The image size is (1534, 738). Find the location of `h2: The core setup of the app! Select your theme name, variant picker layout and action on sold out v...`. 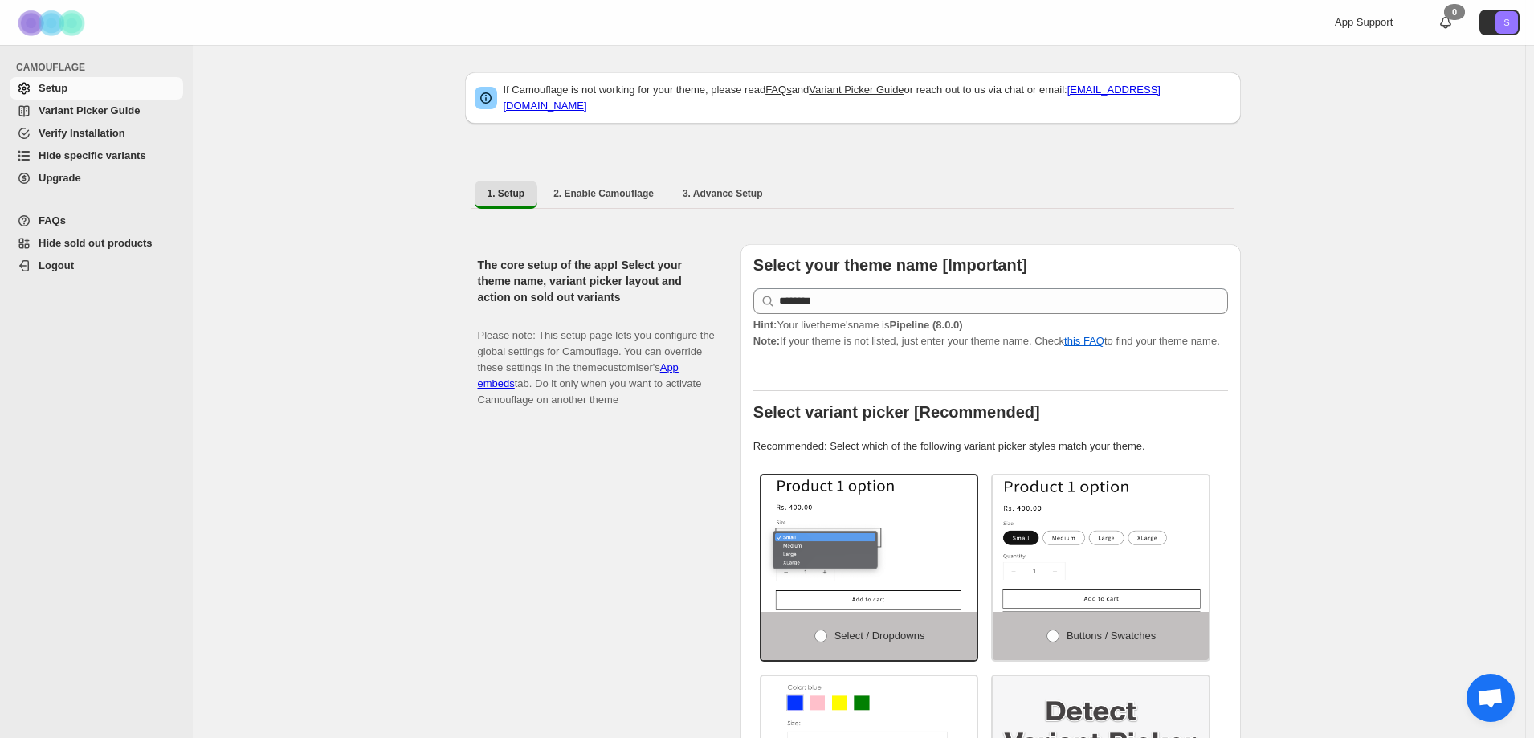

h2: The core setup of the app! Select your theme name, variant picker layout and action on sold out v... is located at coordinates (596, 281).